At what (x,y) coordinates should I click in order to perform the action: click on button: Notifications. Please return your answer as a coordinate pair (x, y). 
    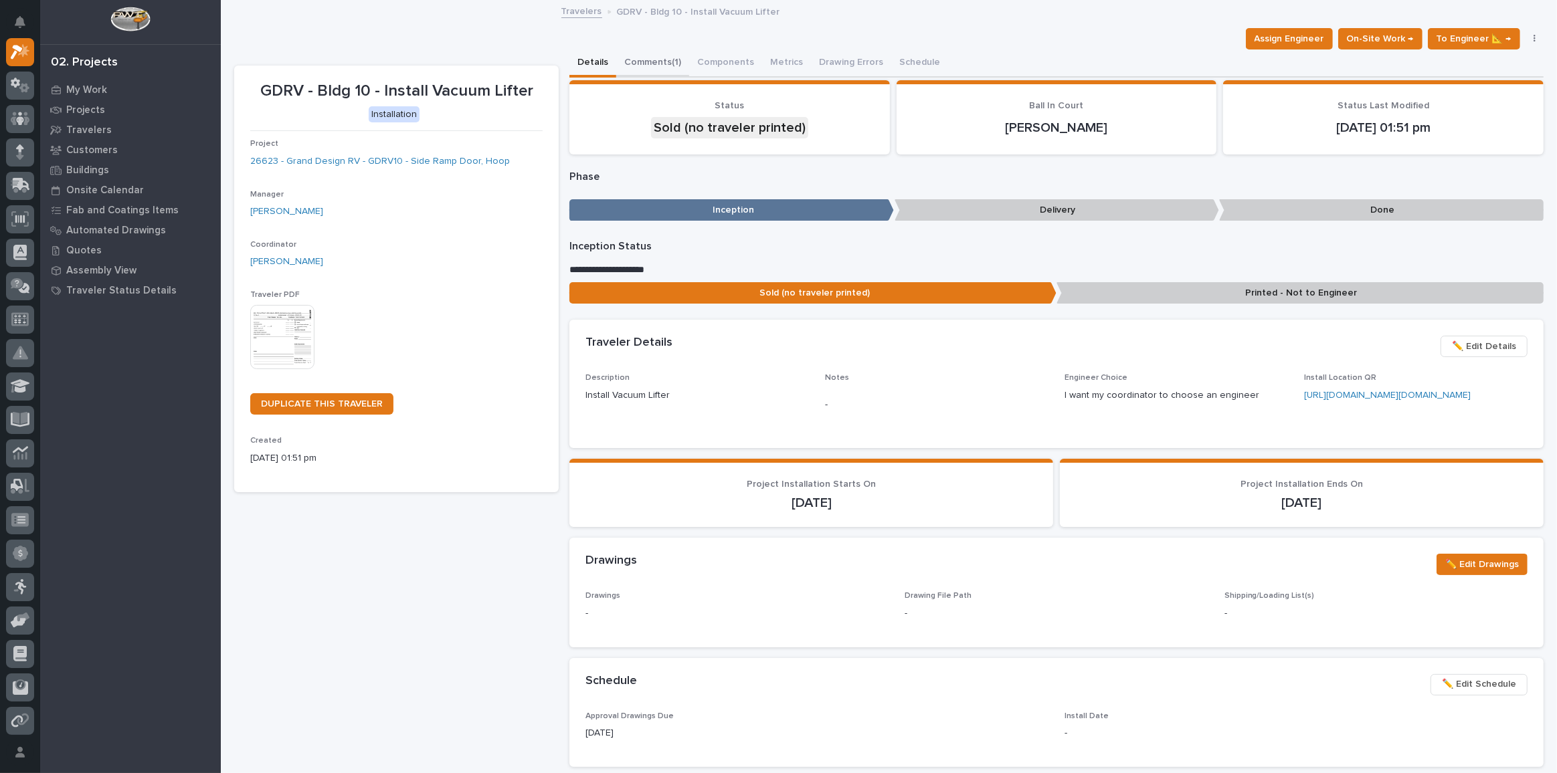
    Looking at the image, I should click on (20, 22).